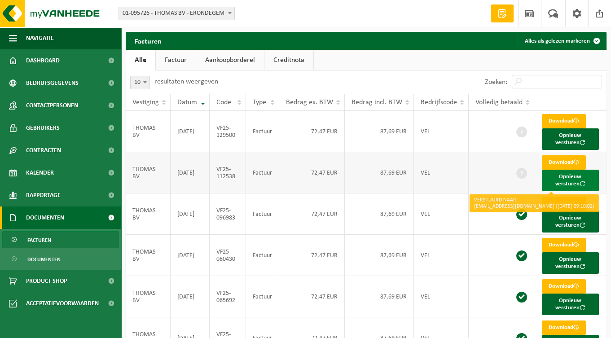 Image resolution: width=611 pixels, height=338 pixels. I want to click on span: Bedrag ex. BTW, so click(309, 102).